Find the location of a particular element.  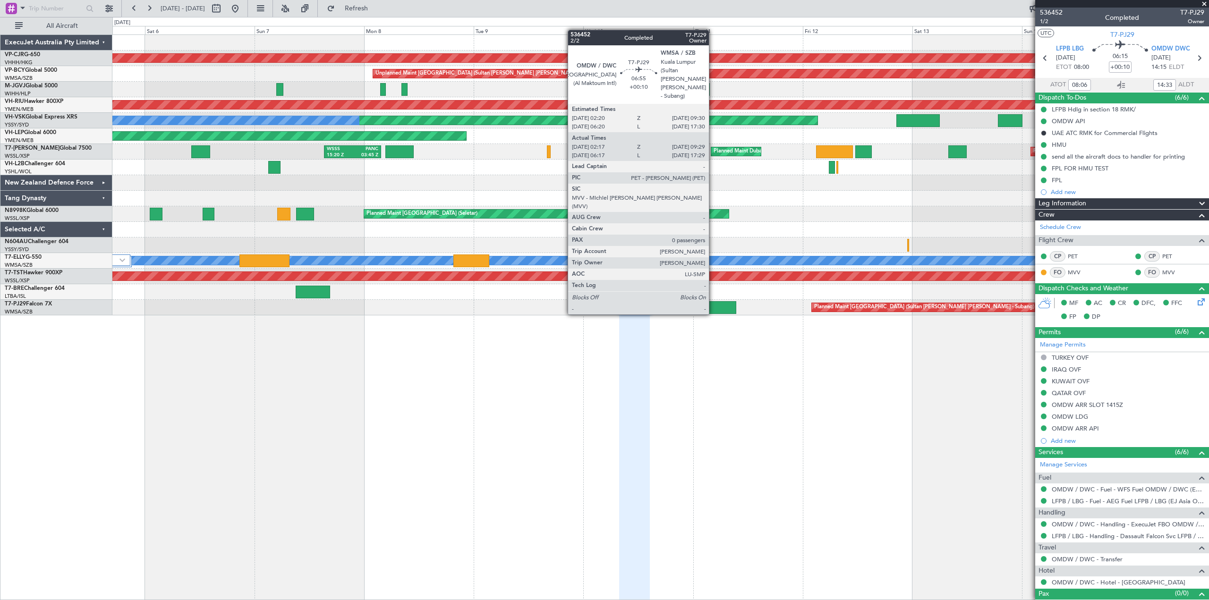

div: Completed is located at coordinates (1122, 17).